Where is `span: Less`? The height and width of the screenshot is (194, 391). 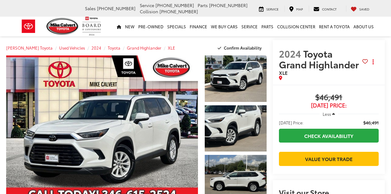 span: Less is located at coordinates (327, 114).